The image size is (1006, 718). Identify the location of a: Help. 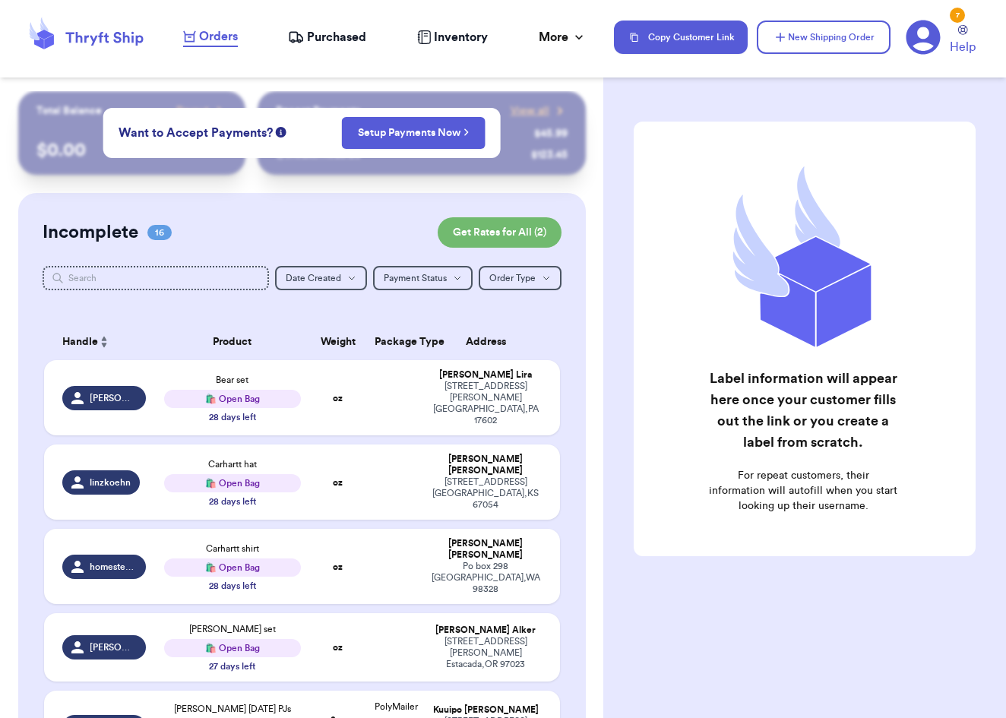
(963, 40).